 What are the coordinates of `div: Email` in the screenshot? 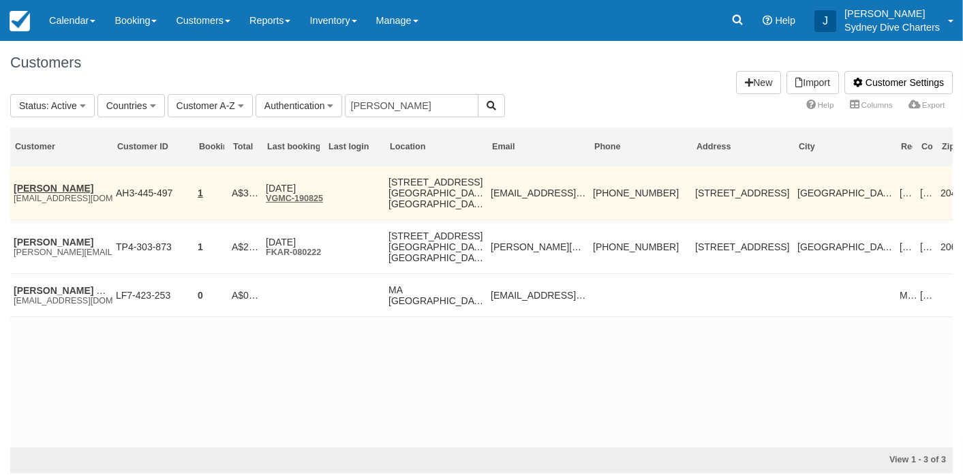 It's located at (539, 147).